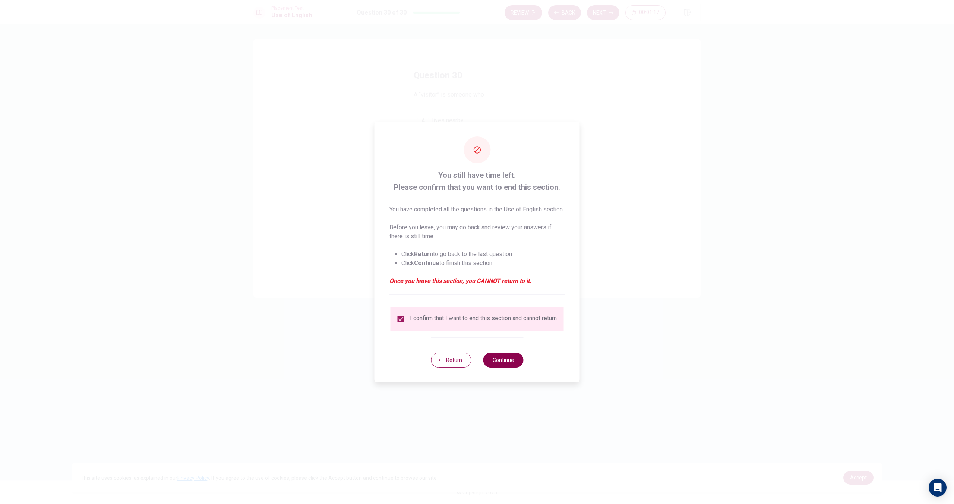  What do you see at coordinates (483, 254) in the screenshot?
I see `li: Click to go back to the last question` at bounding box center [483, 254].